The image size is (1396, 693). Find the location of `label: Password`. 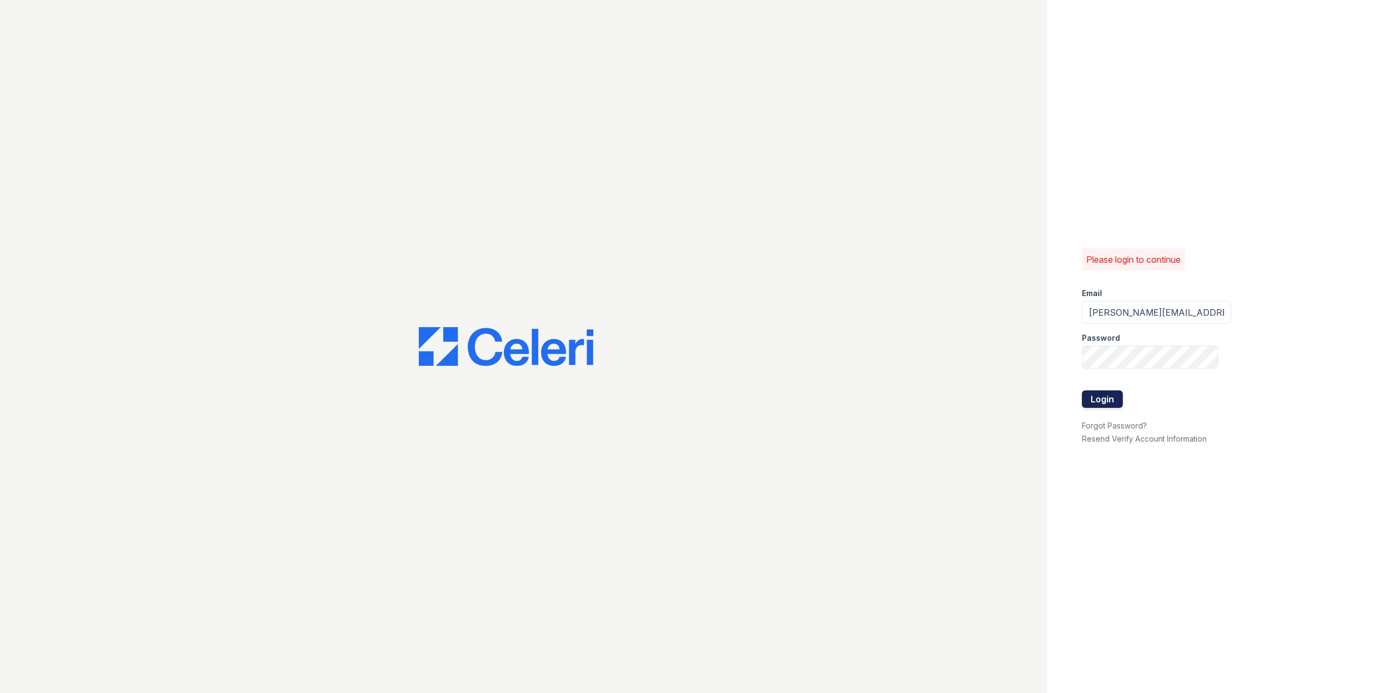

label: Password is located at coordinates (1101, 338).